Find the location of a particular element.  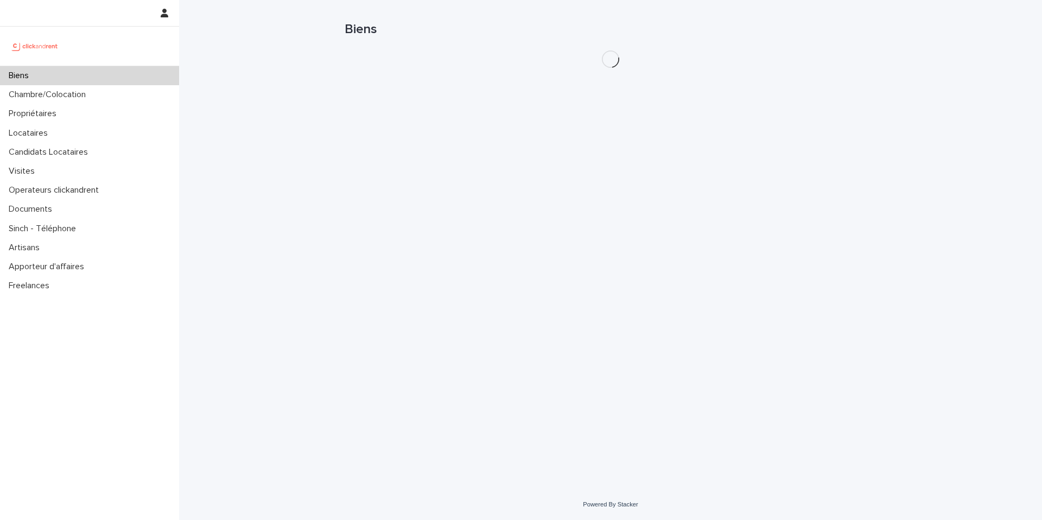

p: Documents is located at coordinates (33, 209).